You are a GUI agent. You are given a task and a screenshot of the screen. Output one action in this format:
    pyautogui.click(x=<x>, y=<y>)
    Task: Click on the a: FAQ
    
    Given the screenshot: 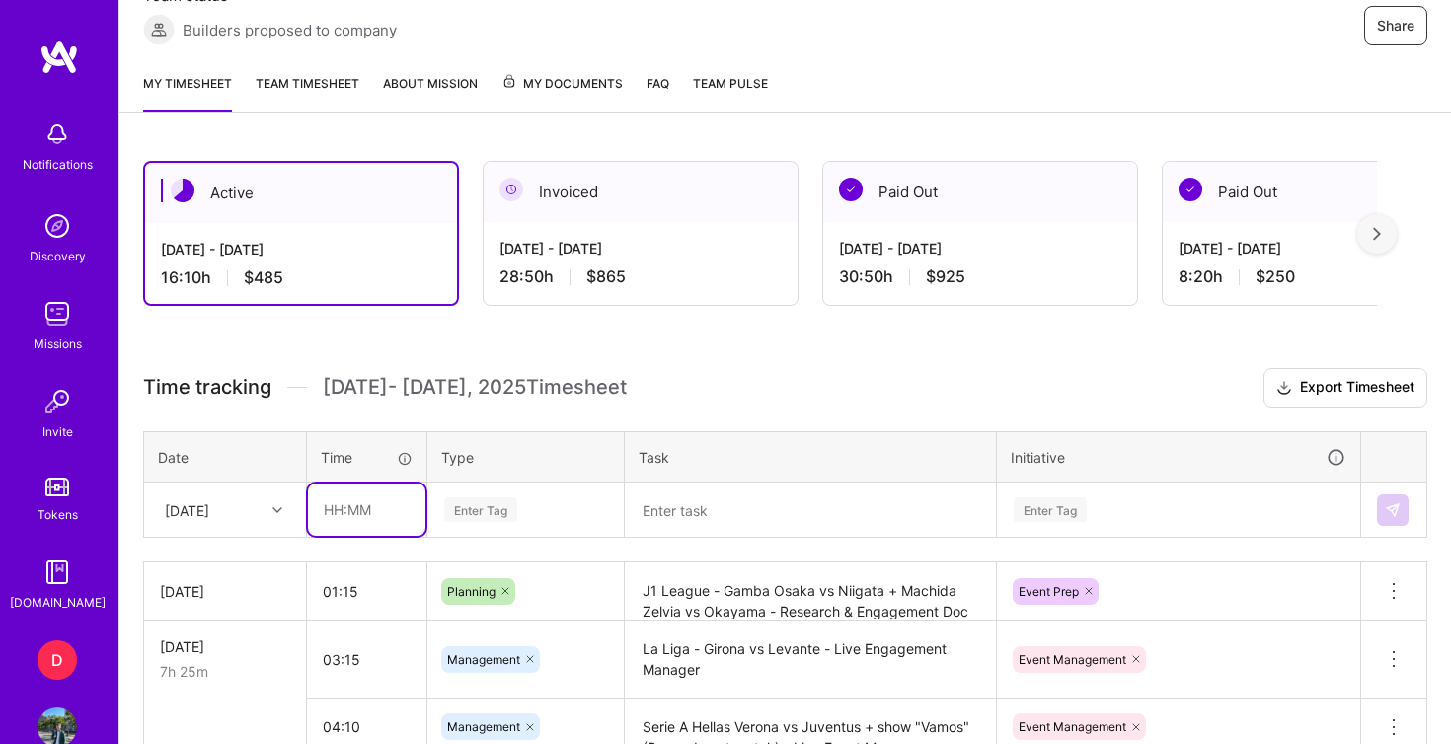 What is the action you would take?
    pyautogui.click(x=657, y=93)
    